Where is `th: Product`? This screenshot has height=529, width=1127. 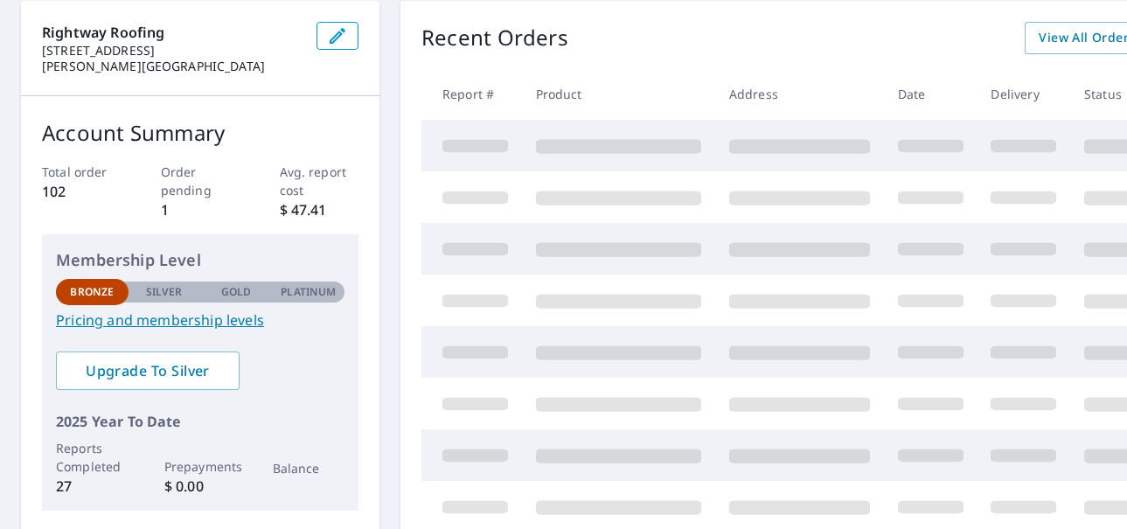 th: Product is located at coordinates (618, 94).